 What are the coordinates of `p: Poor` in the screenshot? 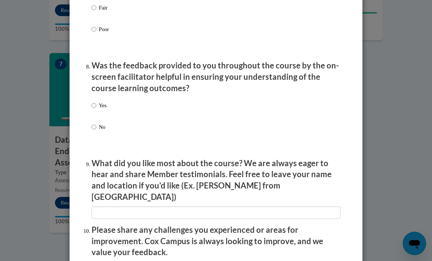 It's located at (109, 29).